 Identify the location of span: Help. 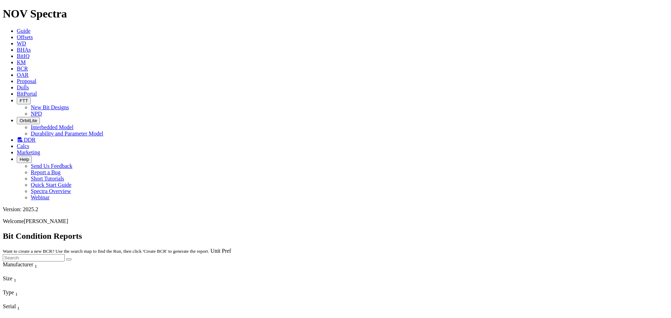
(24, 159).